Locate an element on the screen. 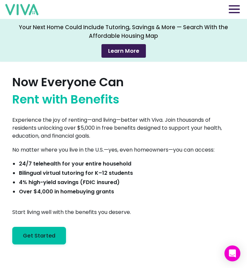 Image resolution: width=247 pixels, height=268 pixels. p: Experience the joy of renting—and living—better with Viva. Join thousands of residents unlocking ... is located at coordinates (123, 128).